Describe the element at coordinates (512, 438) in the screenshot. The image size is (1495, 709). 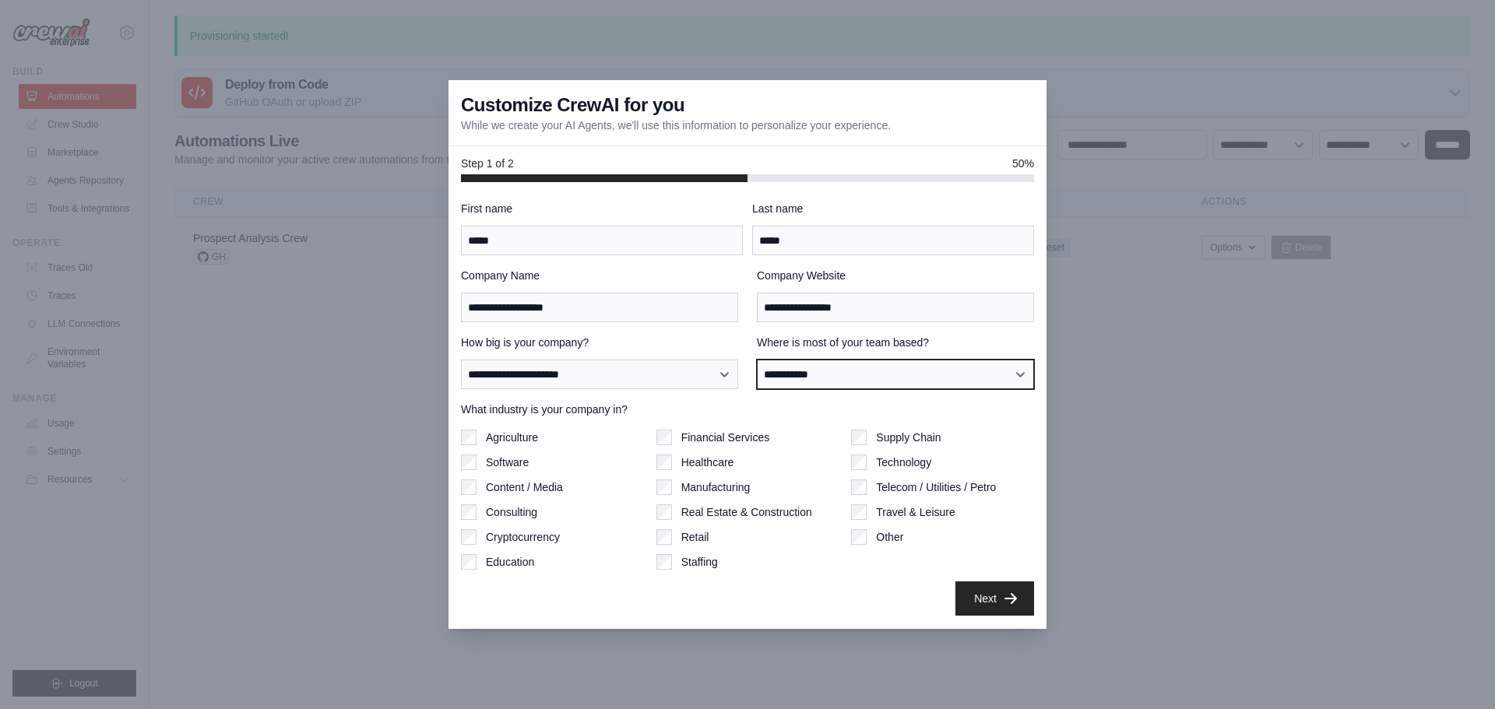
I see `label: Agriculture` at that location.